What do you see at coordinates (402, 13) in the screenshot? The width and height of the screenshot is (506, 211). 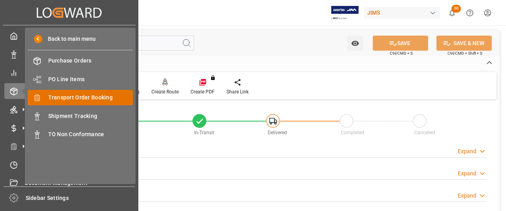 I see `div: JIMS` at bounding box center [402, 13].